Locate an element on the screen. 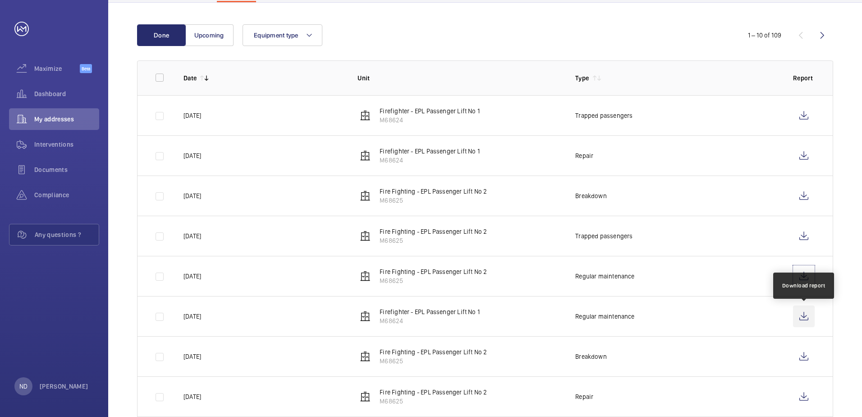  div: Download report is located at coordinates (804, 286).